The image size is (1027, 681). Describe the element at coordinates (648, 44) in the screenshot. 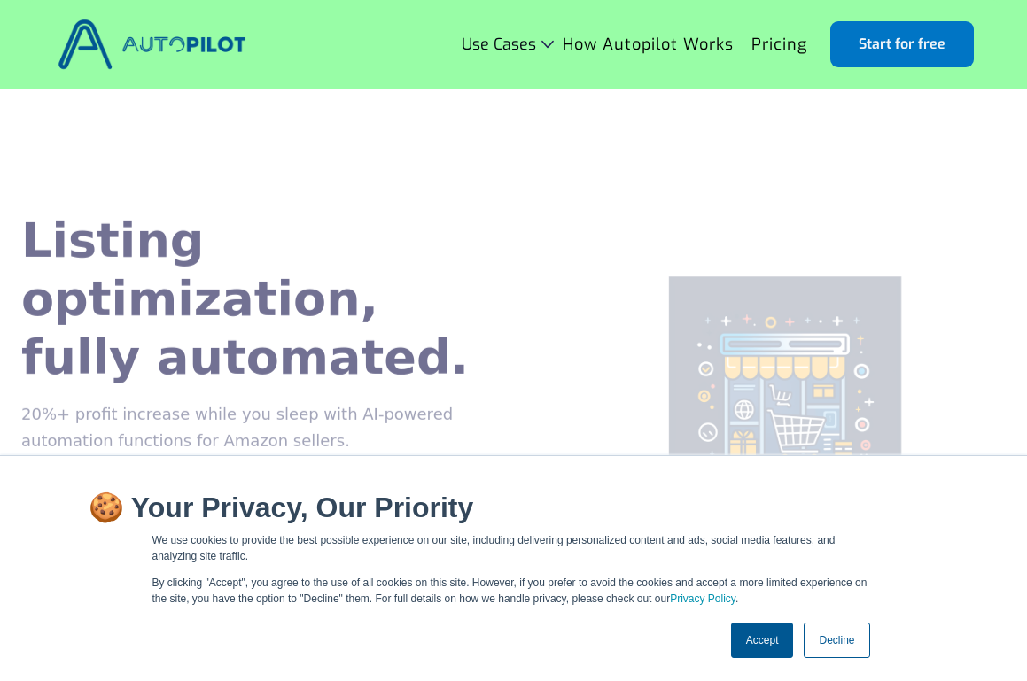

I see `a: How Autopilot Works` at that location.